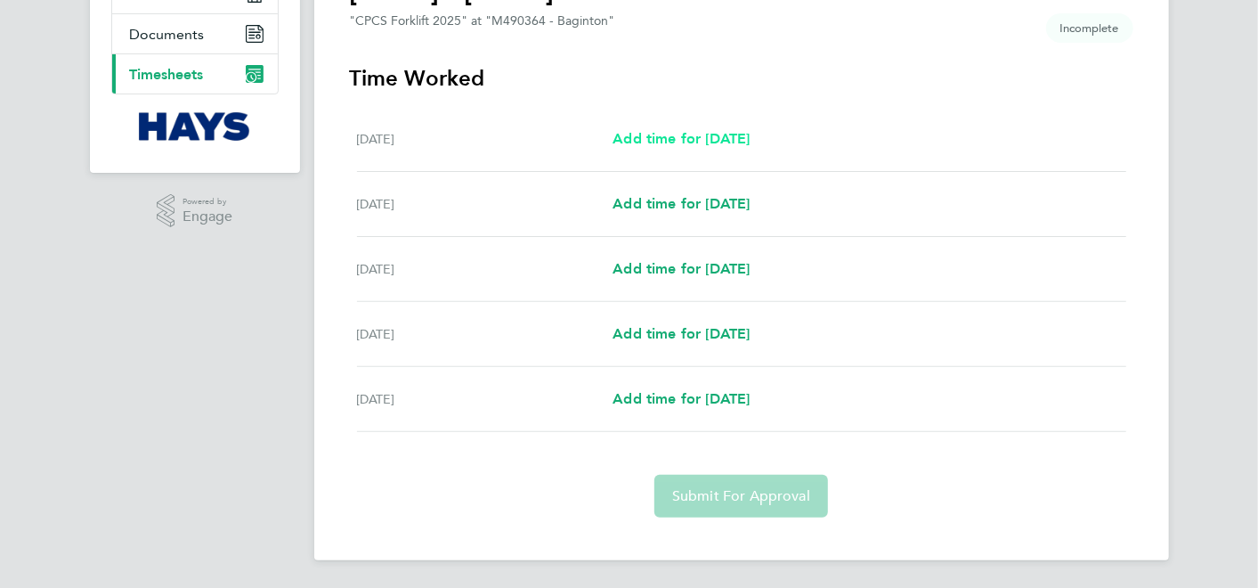 This screenshot has height=588, width=1258. Describe the element at coordinates (742, 78) in the screenshot. I see `h3: Time Worked` at that location.